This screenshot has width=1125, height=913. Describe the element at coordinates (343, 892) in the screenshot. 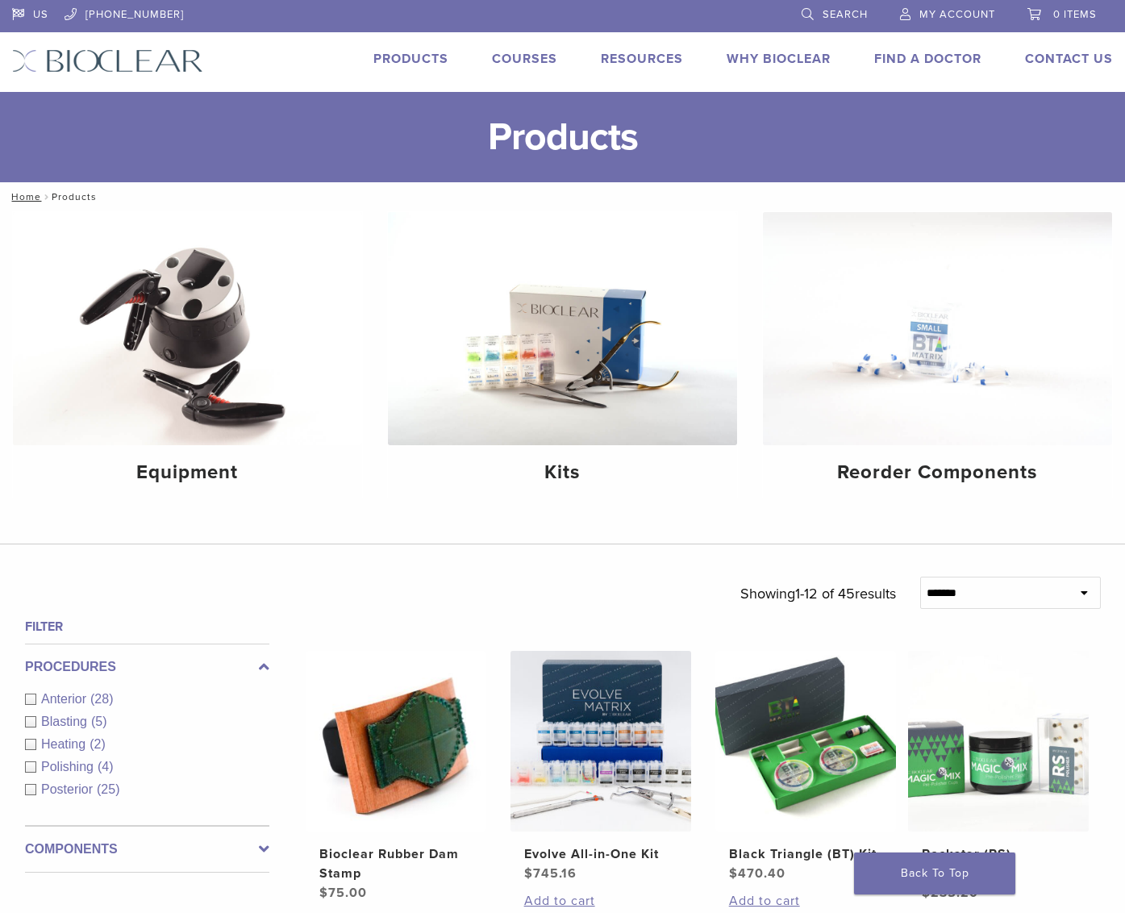

I see `bdi: 75.00` at that location.